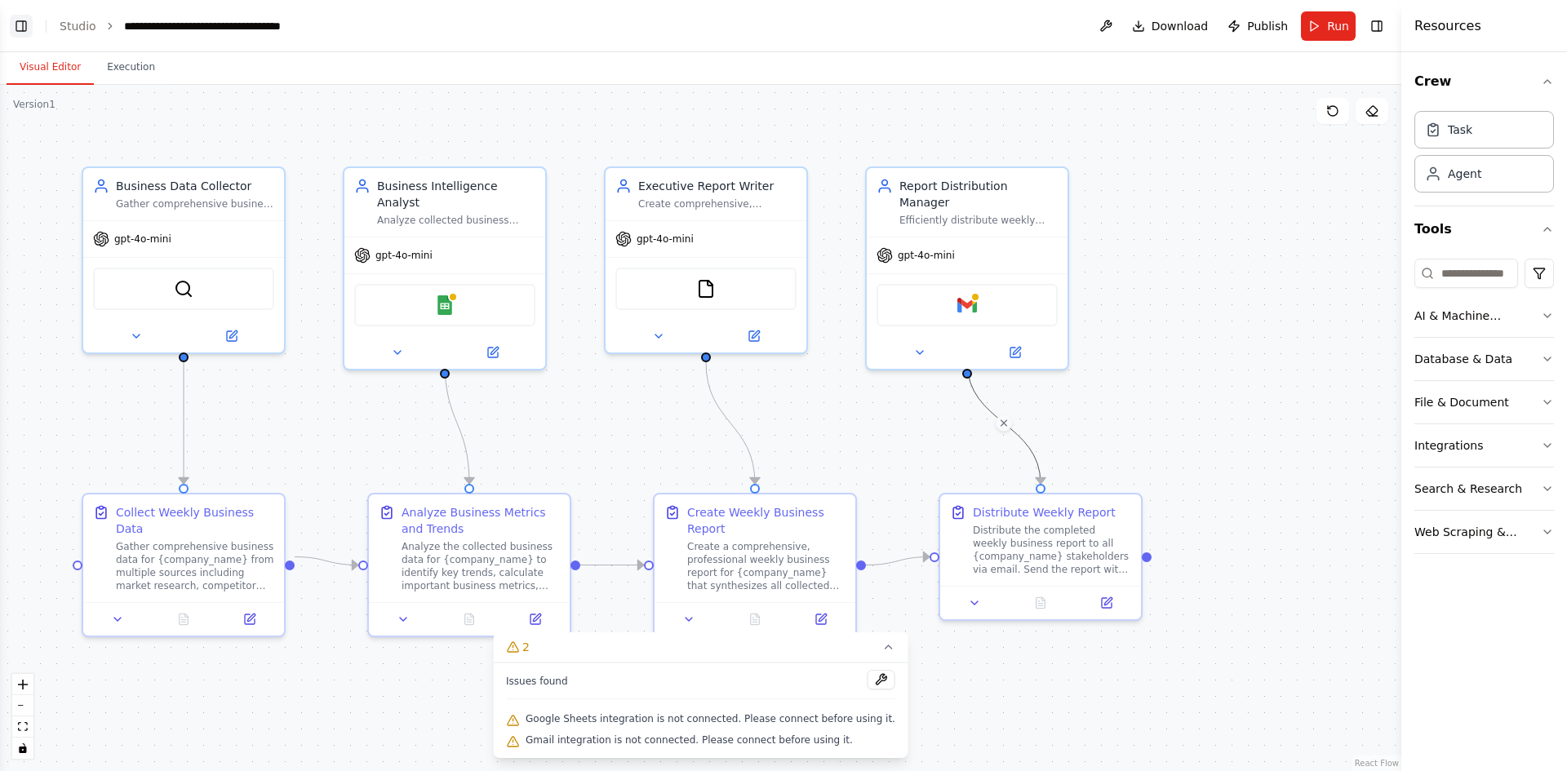 The width and height of the screenshot is (1567, 771). I want to click on button: AI & Machine Learning, so click(1484, 316).